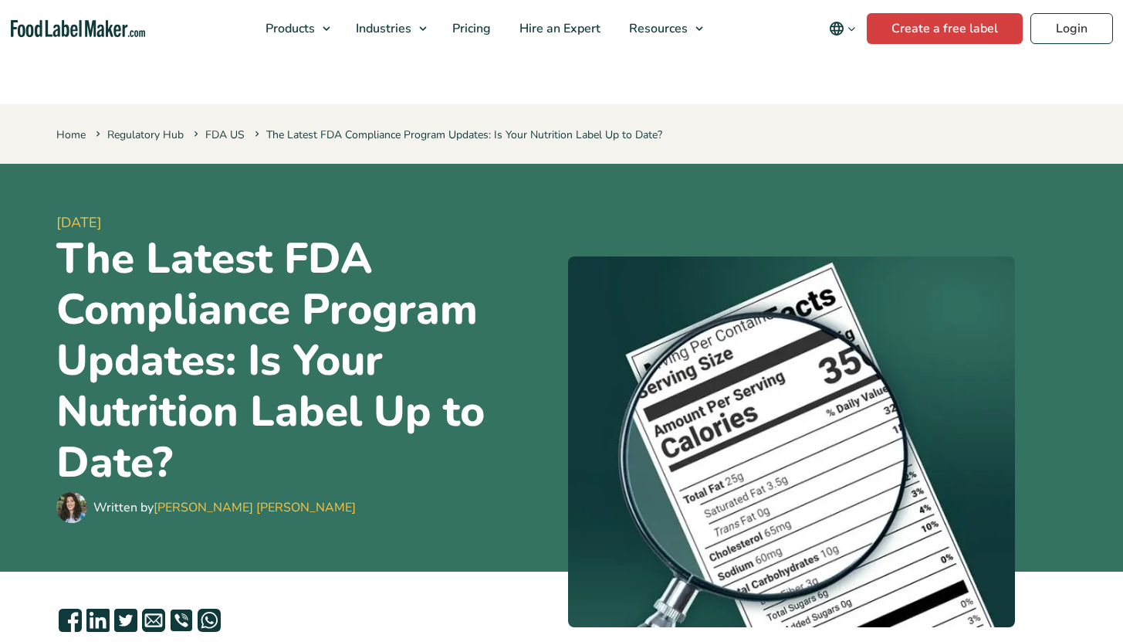 The width and height of the screenshot is (1123, 642). What do you see at coordinates (945, 29) in the screenshot?
I see `a: Create a free label` at bounding box center [945, 29].